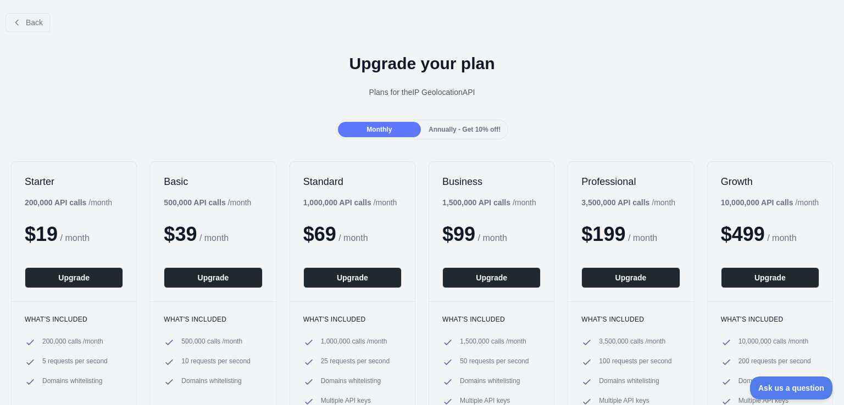 The image size is (844, 405). Describe the element at coordinates (320, 234) in the screenshot. I see `span: $ 69` at that location.